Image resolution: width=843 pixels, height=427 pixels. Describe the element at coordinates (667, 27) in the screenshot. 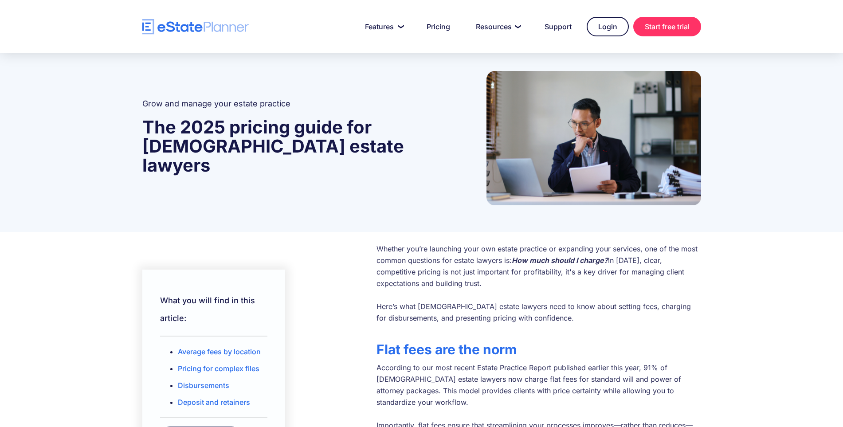

I see `a: Start free trial` at that location.